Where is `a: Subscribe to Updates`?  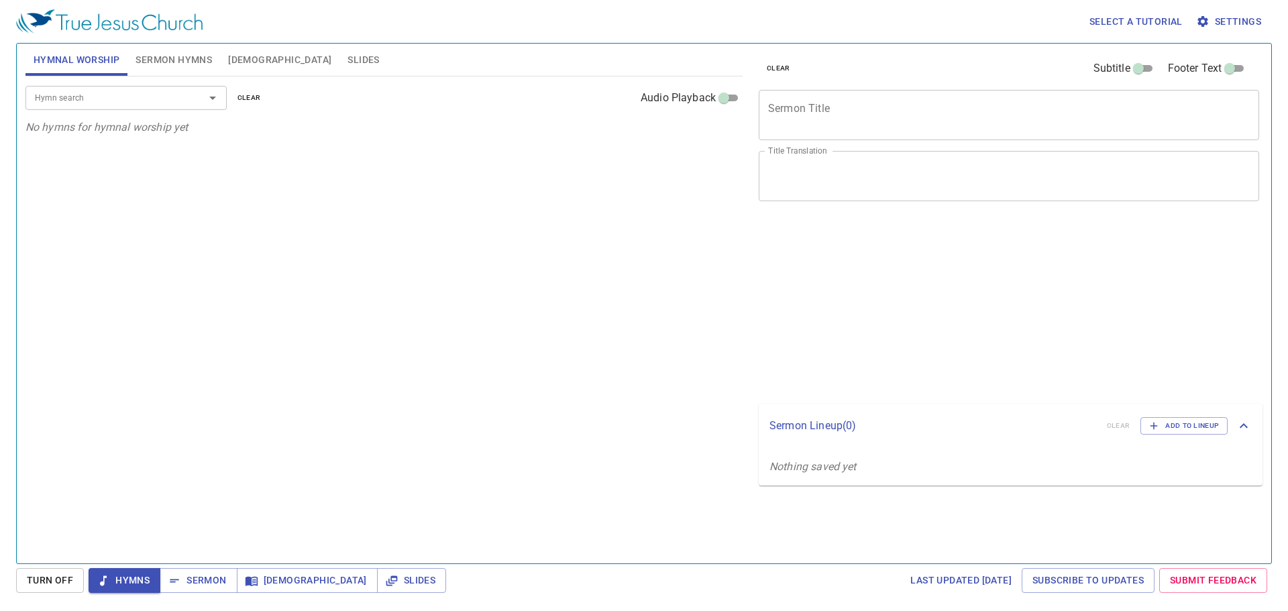 a: Subscribe to Updates is located at coordinates (1088, 580).